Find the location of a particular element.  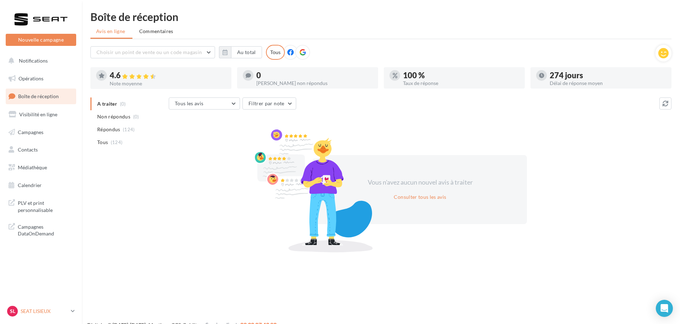

div: Tous is located at coordinates (275, 52).